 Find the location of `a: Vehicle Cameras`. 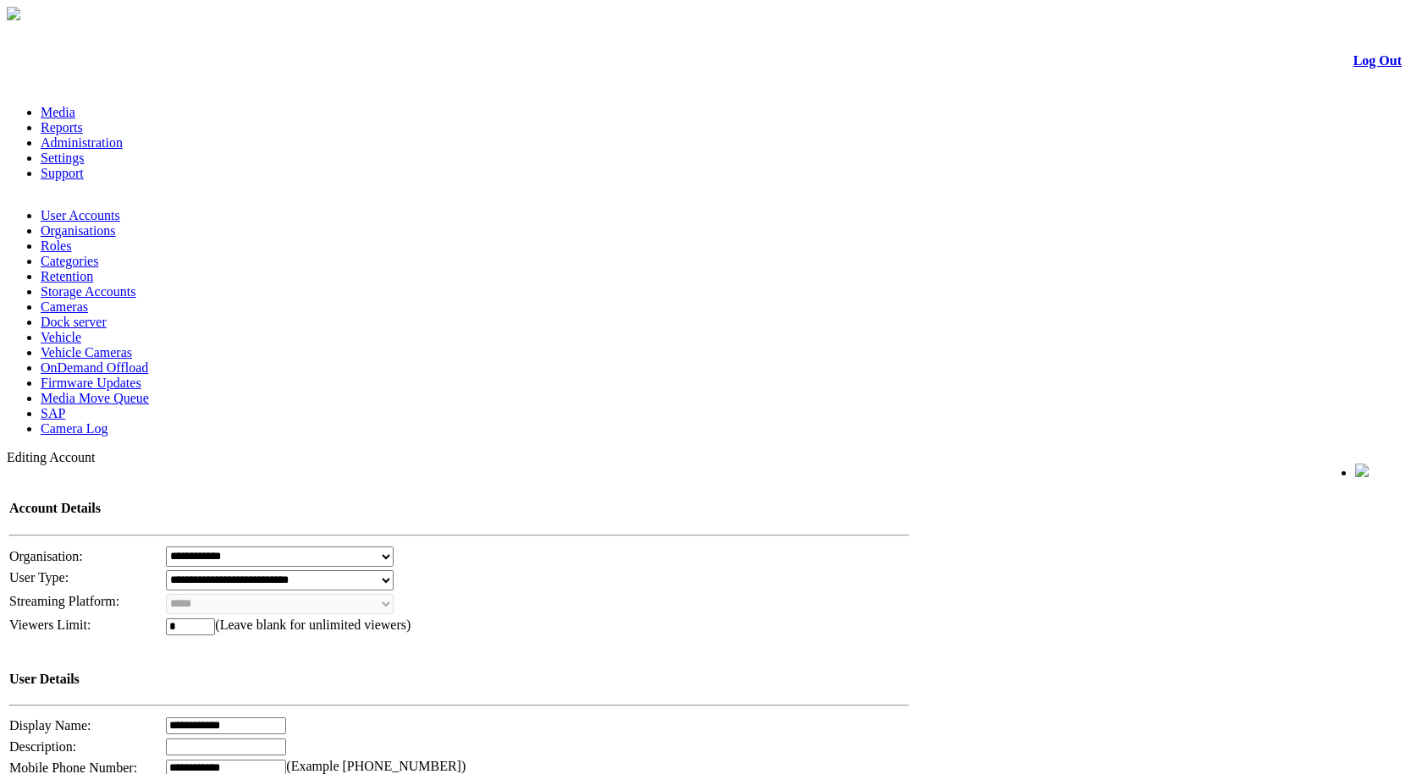

a: Vehicle Cameras is located at coordinates (86, 352).